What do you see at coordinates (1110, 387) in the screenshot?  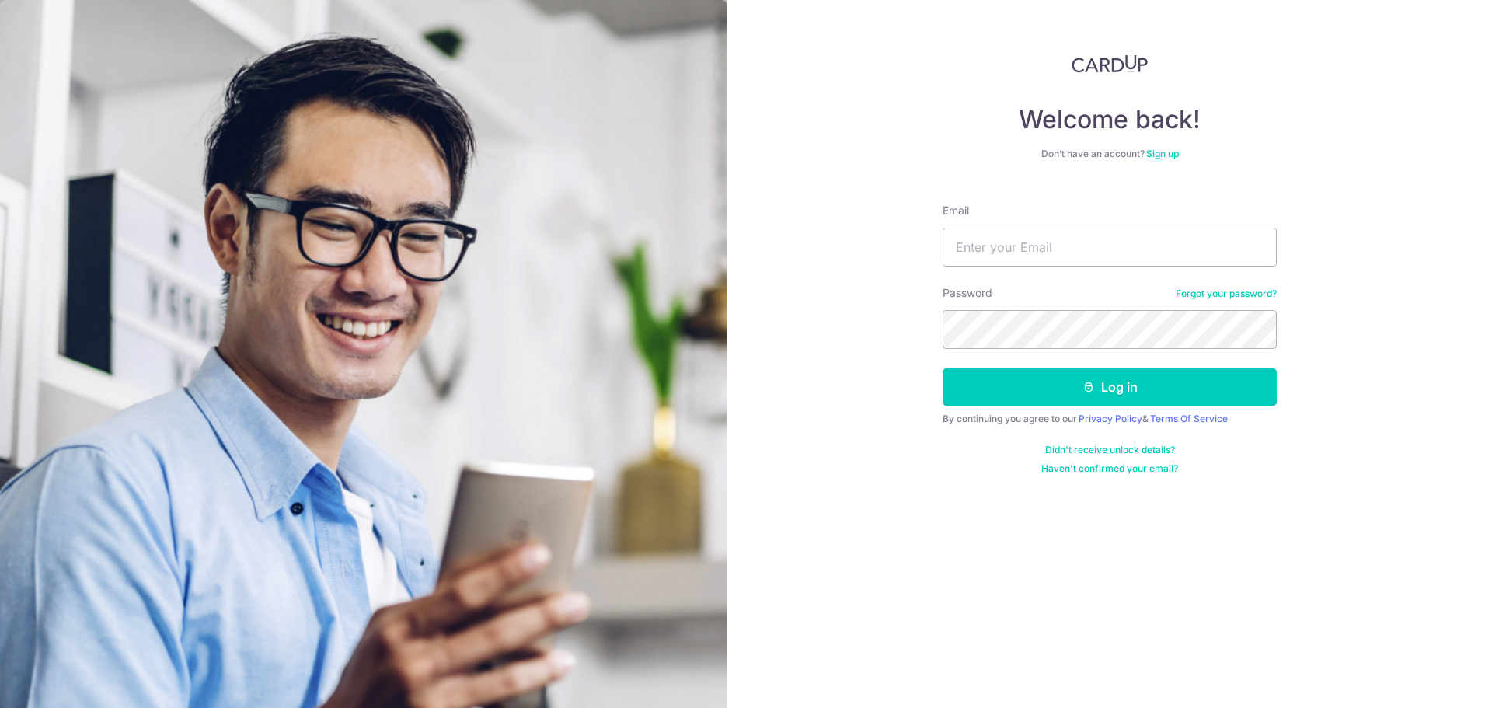 I see `button: Log in` at bounding box center [1110, 387].